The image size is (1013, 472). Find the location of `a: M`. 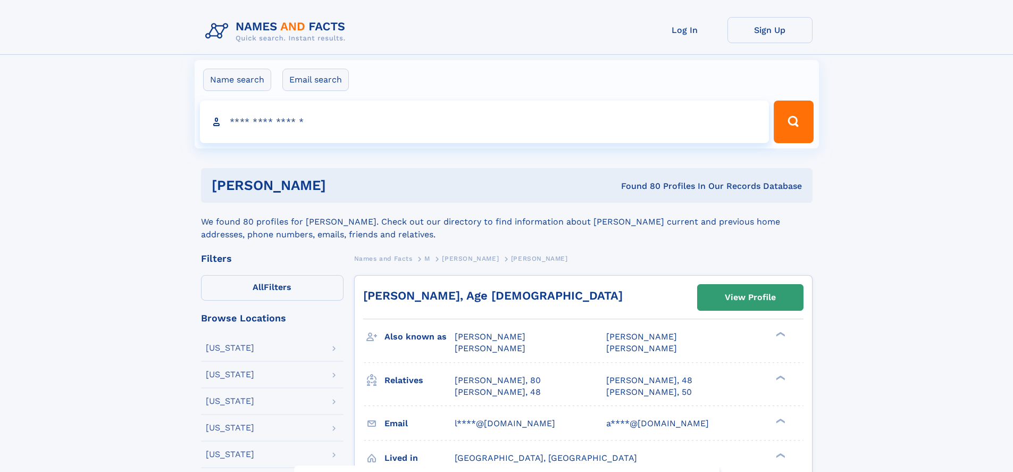

a: M is located at coordinates (427, 258).